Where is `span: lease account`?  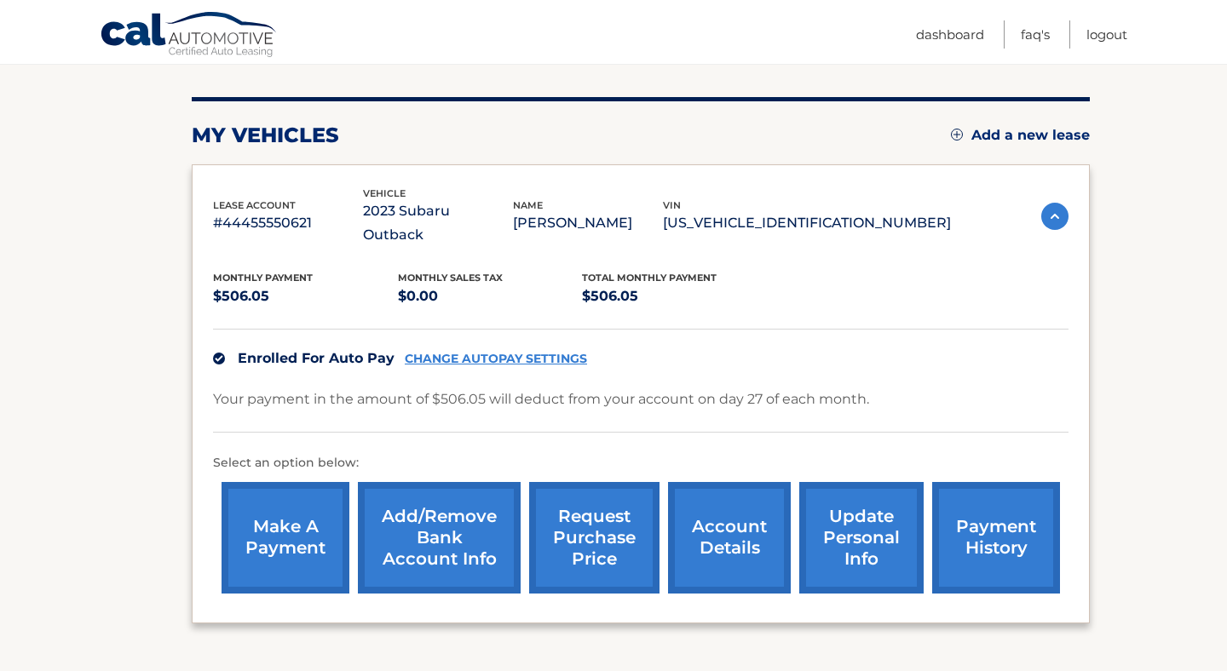
span: lease account is located at coordinates (254, 205).